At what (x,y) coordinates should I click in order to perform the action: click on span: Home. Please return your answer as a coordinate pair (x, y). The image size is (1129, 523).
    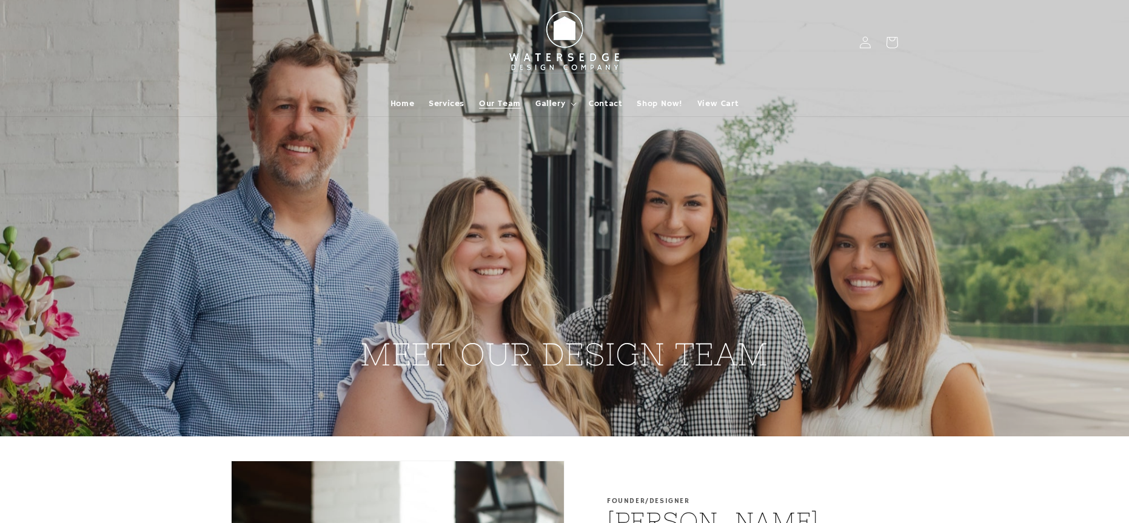
    Looking at the image, I should click on (402, 104).